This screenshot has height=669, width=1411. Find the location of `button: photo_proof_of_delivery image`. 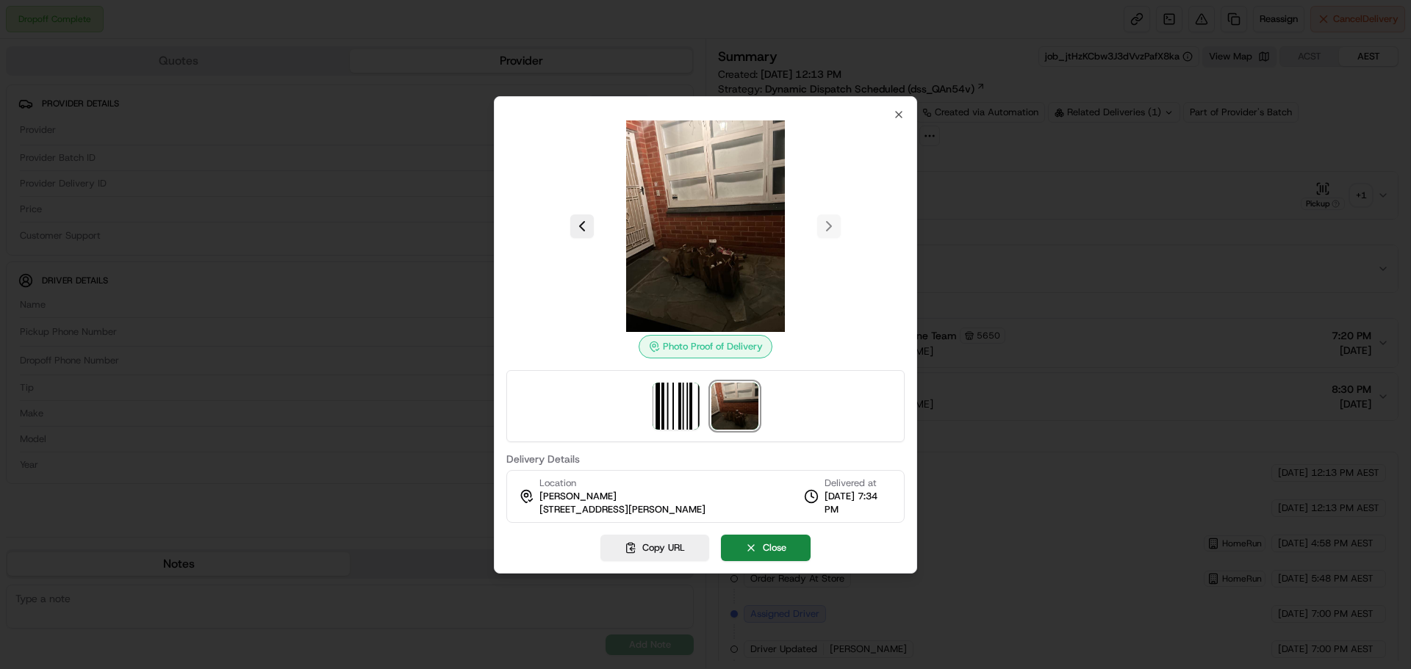

button: photo_proof_of_delivery image is located at coordinates (735, 406).